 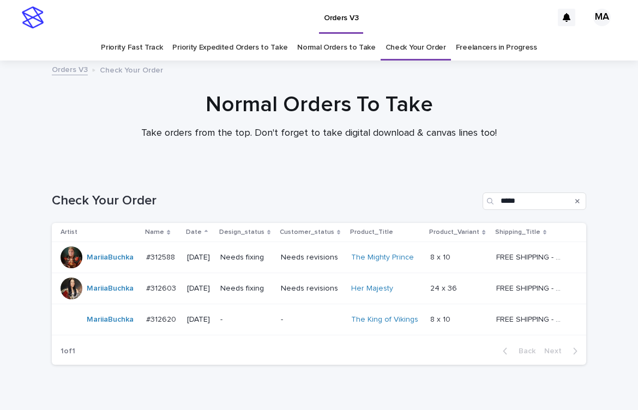 What do you see at coordinates (445, 288) in the screenshot?
I see `p: 24 x 36` at bounding box center [445, 288].